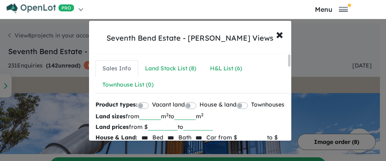  I want to click on p: Bed Bath Car from $ to $, so click(190, 143).